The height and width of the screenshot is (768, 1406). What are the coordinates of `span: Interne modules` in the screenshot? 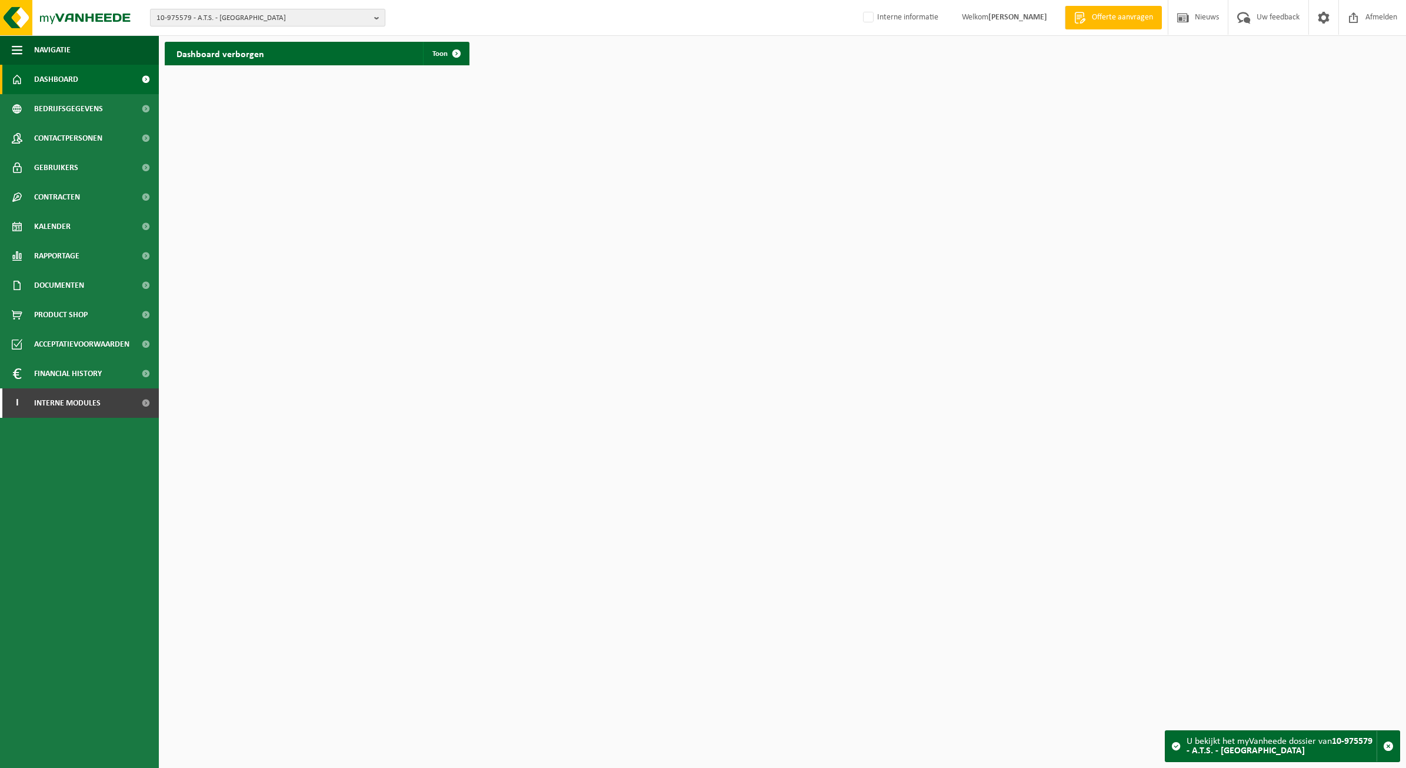 It's located at (67, 403).